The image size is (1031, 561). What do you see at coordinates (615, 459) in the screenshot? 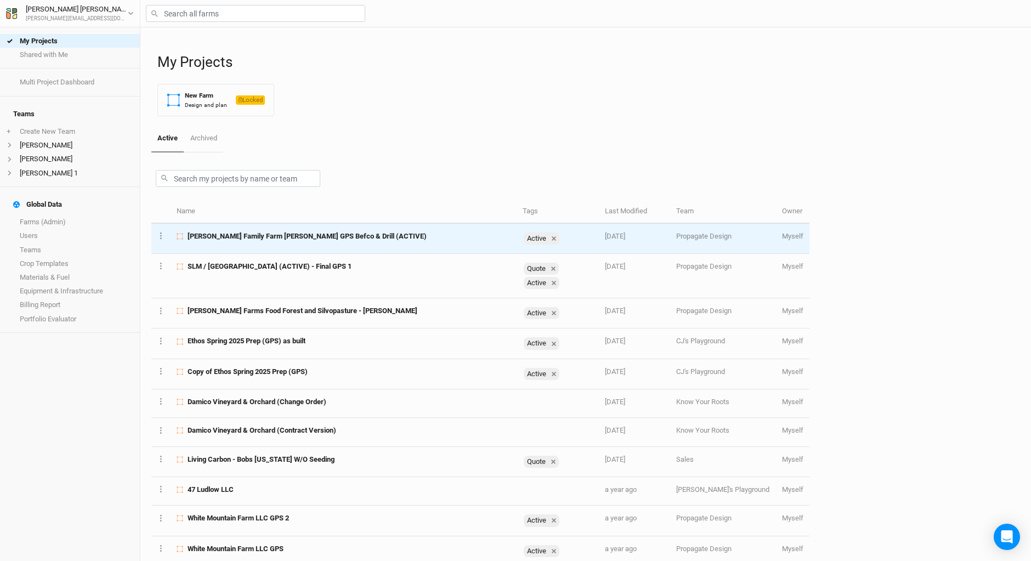
I see `span: Jan 12, 2025 2:50 PM` at bounding box center [615, 459].